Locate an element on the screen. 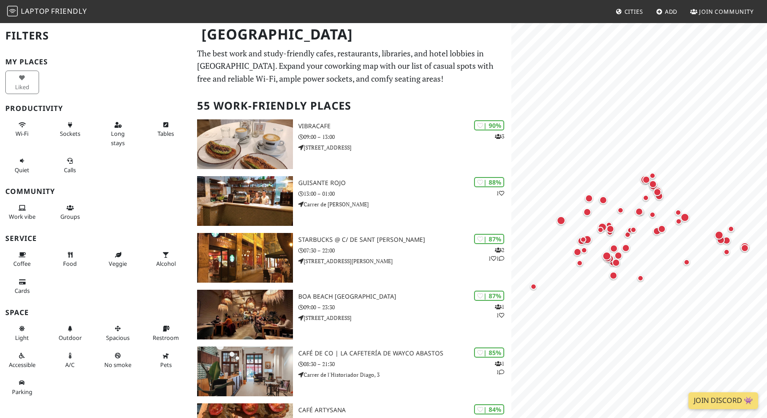  h2: 55 Work-Friendly Places is located at coordinates (351, 106).